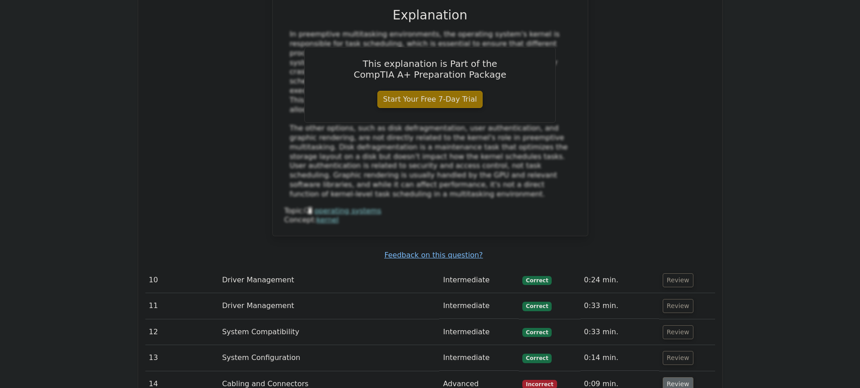 Image resolution: width=860 pixels, height=388 pixels. I want to click on td: 10, so click(182, 280).